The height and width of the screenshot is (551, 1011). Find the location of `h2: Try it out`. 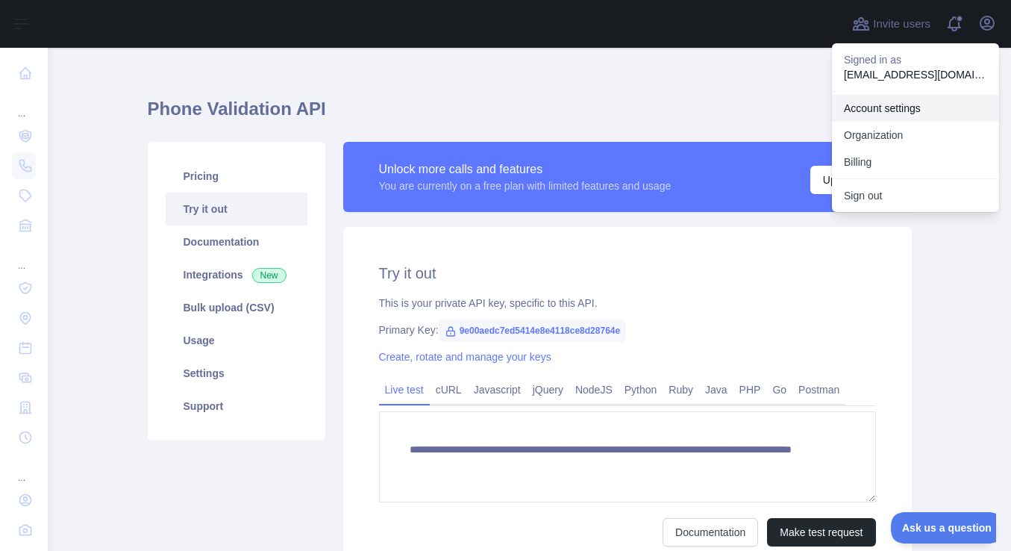

h2: Try it out is located at coordinates (628, 273).